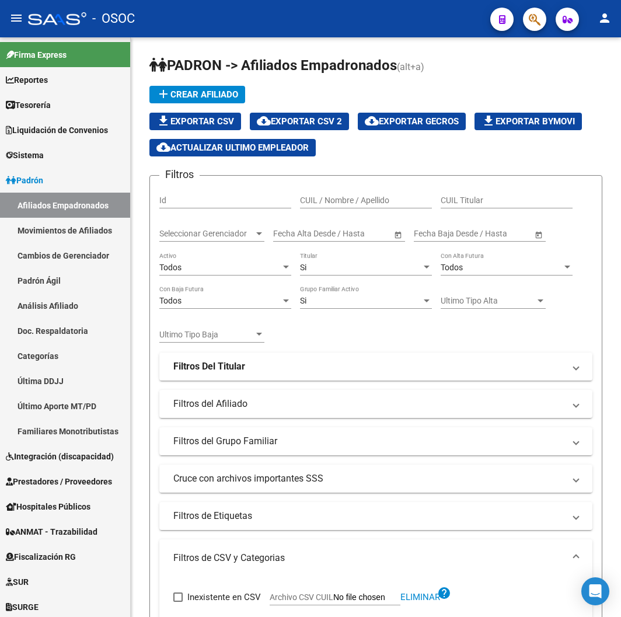 Image resolution: width=621 pixels, height=617 pixels. What do you see at coordinates (366, 597) in the screenshot?
I see `input: Archivo CSV CUIL` at bounding box center [366, 597].